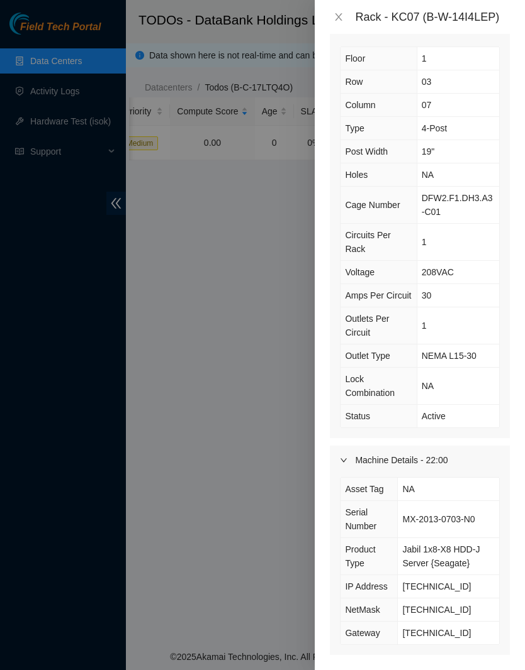  What do you see at coordinates (432, 17) in the screenshot?
I see `div: Rack - KC07 (B-W-14I4LEP)` at bounding box center [432, 17].